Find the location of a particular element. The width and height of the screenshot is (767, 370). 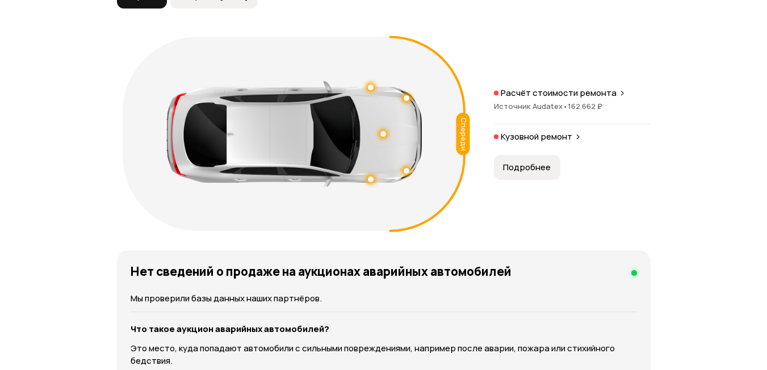

p: Расчёт стоимости ремонта is located at coordinates (559, 93).